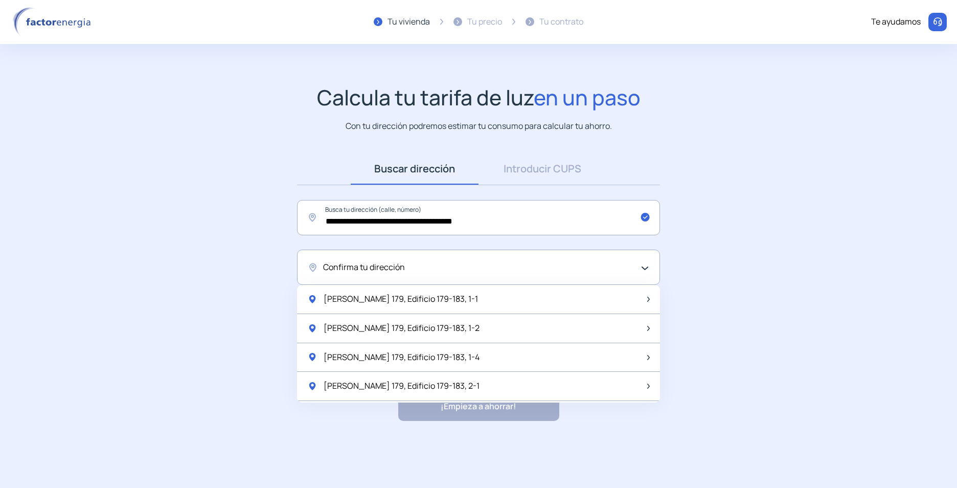  What do you see at coordinates (408, 22) in the screenshot?
I see `div: Tu vivienda` at bounding box center [408, 22].